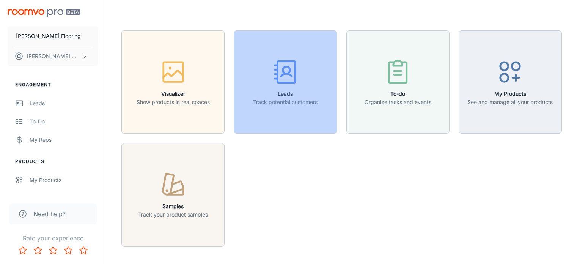  What do you see at coordinates (398, 102) in the screenshot?
I see `p: Organize tasks and events` at bounding box center [398, 102].